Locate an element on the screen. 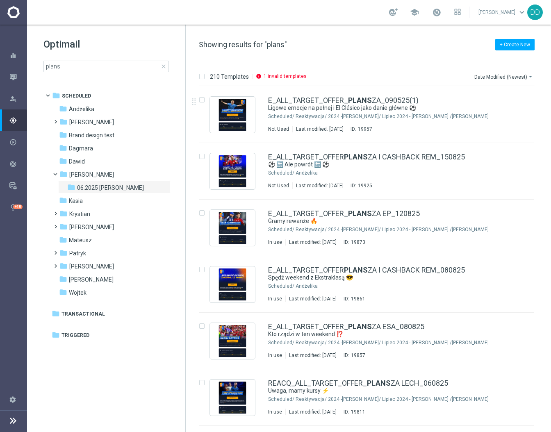  a: E_ALL_TARGET_OFFERPLANSZA I CASHBACK REM_080825 is located at coordinates (367, 270).